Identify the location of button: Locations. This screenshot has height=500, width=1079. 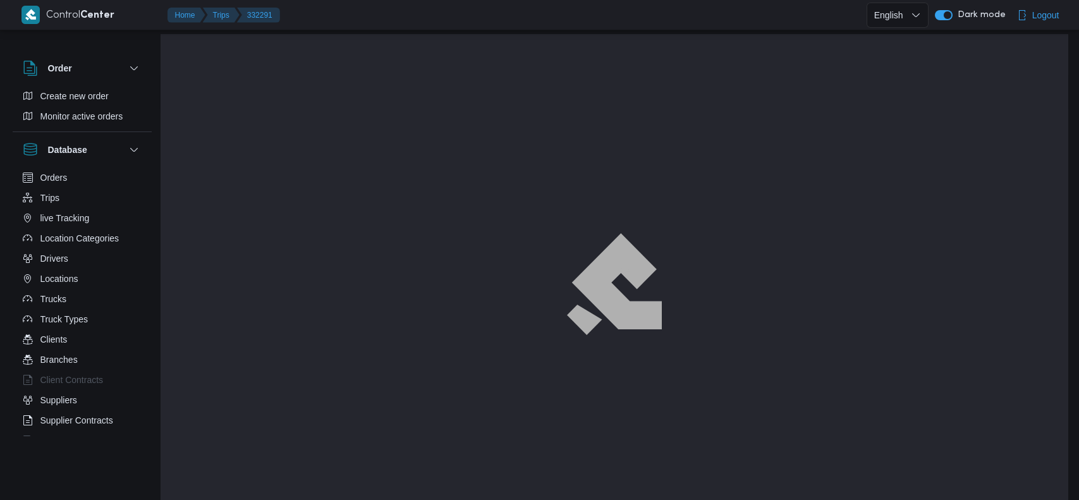
(82, 279).